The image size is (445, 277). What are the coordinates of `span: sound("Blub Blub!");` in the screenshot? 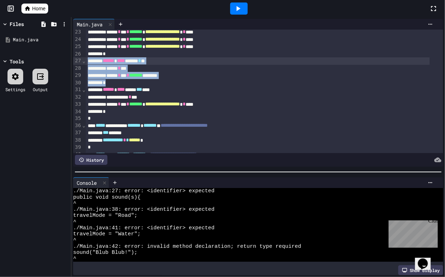 It's located at (105, 253).